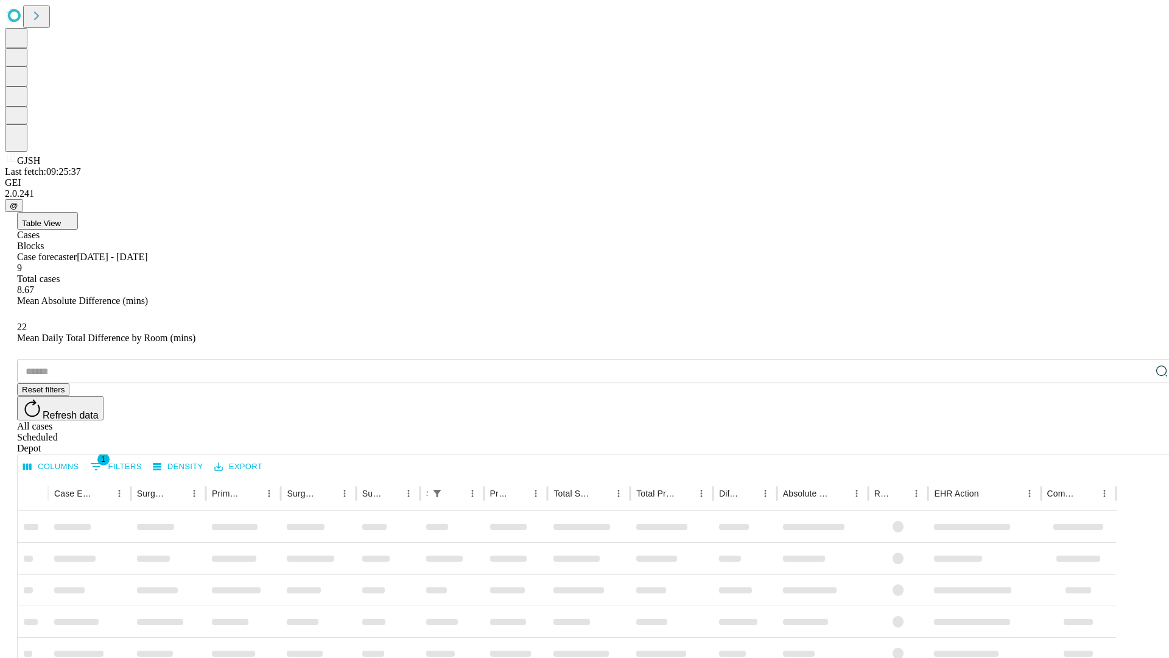 The image size is (1169, 658). Describe the element at coordinates (71, 415) in the screenshot. I see `span: Refresh data` at that location.